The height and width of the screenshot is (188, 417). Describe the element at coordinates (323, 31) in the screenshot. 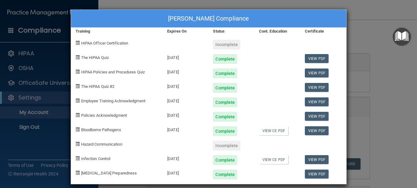

I see `div: Certificate` at that location.